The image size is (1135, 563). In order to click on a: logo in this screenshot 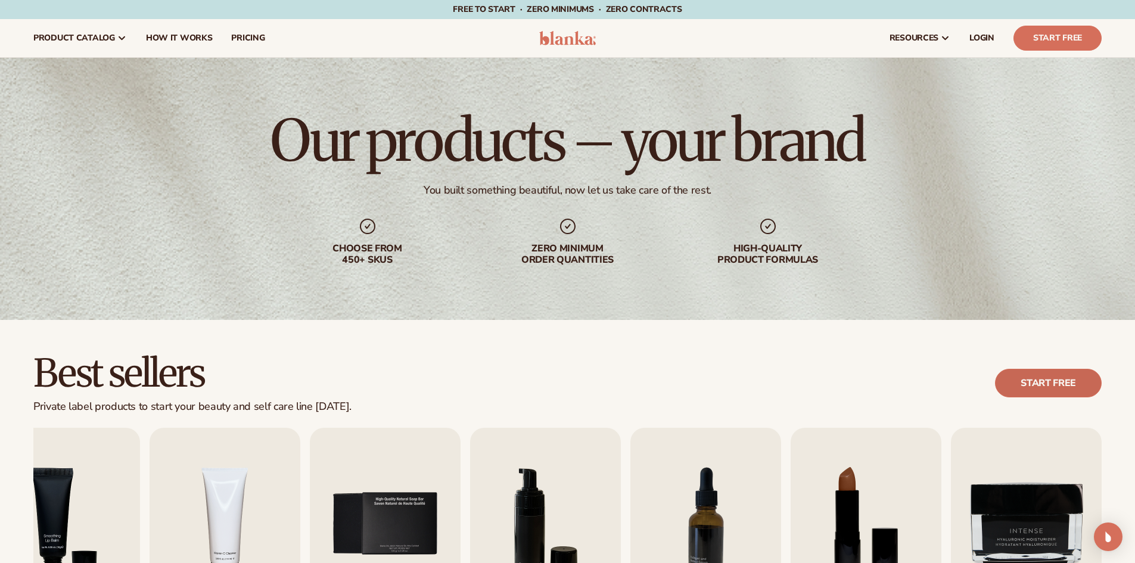, I will do `click(567, 38)`.